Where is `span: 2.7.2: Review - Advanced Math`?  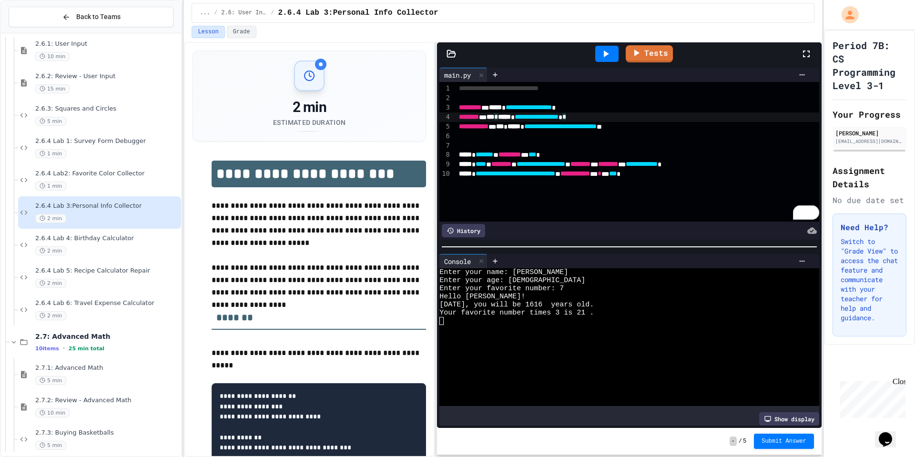 span: 2.7.2: Review - Advanced Math is located at coordinates (107, 400).